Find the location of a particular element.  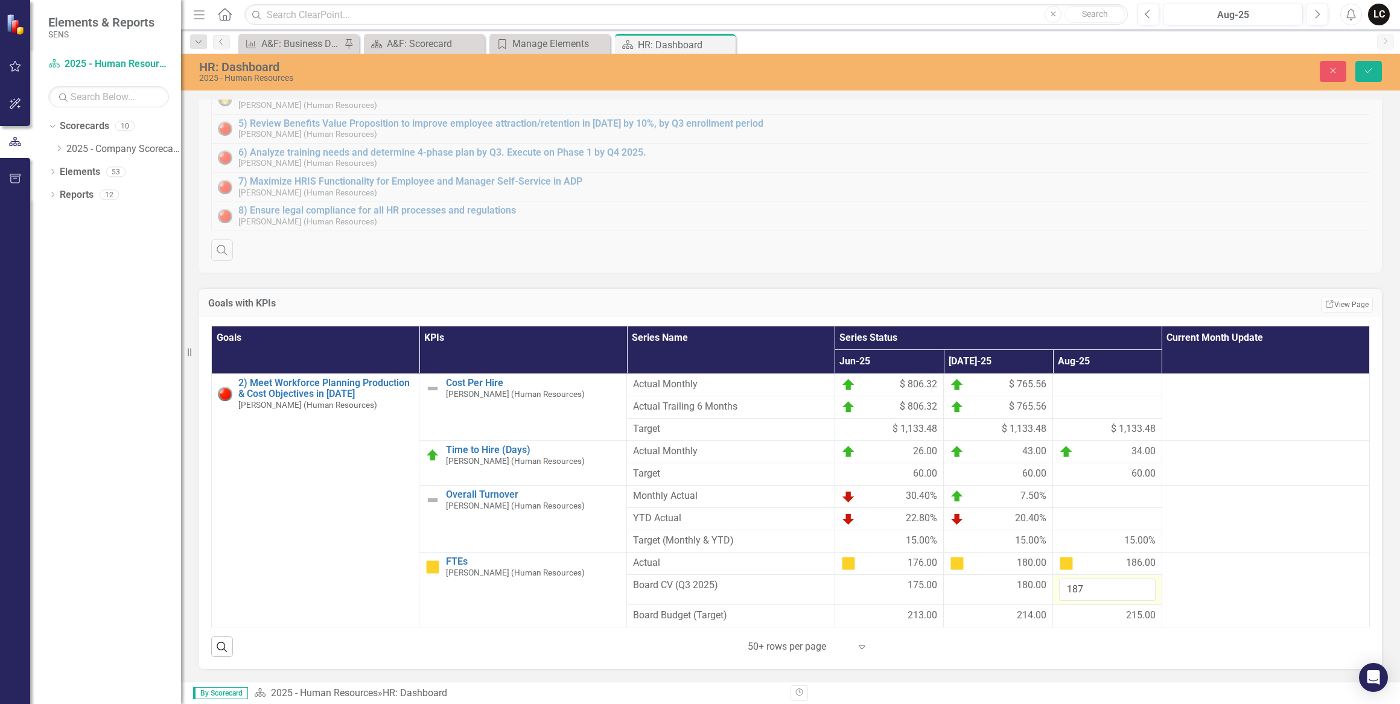

span: 186.00 is located at coordinates (1141, 564).